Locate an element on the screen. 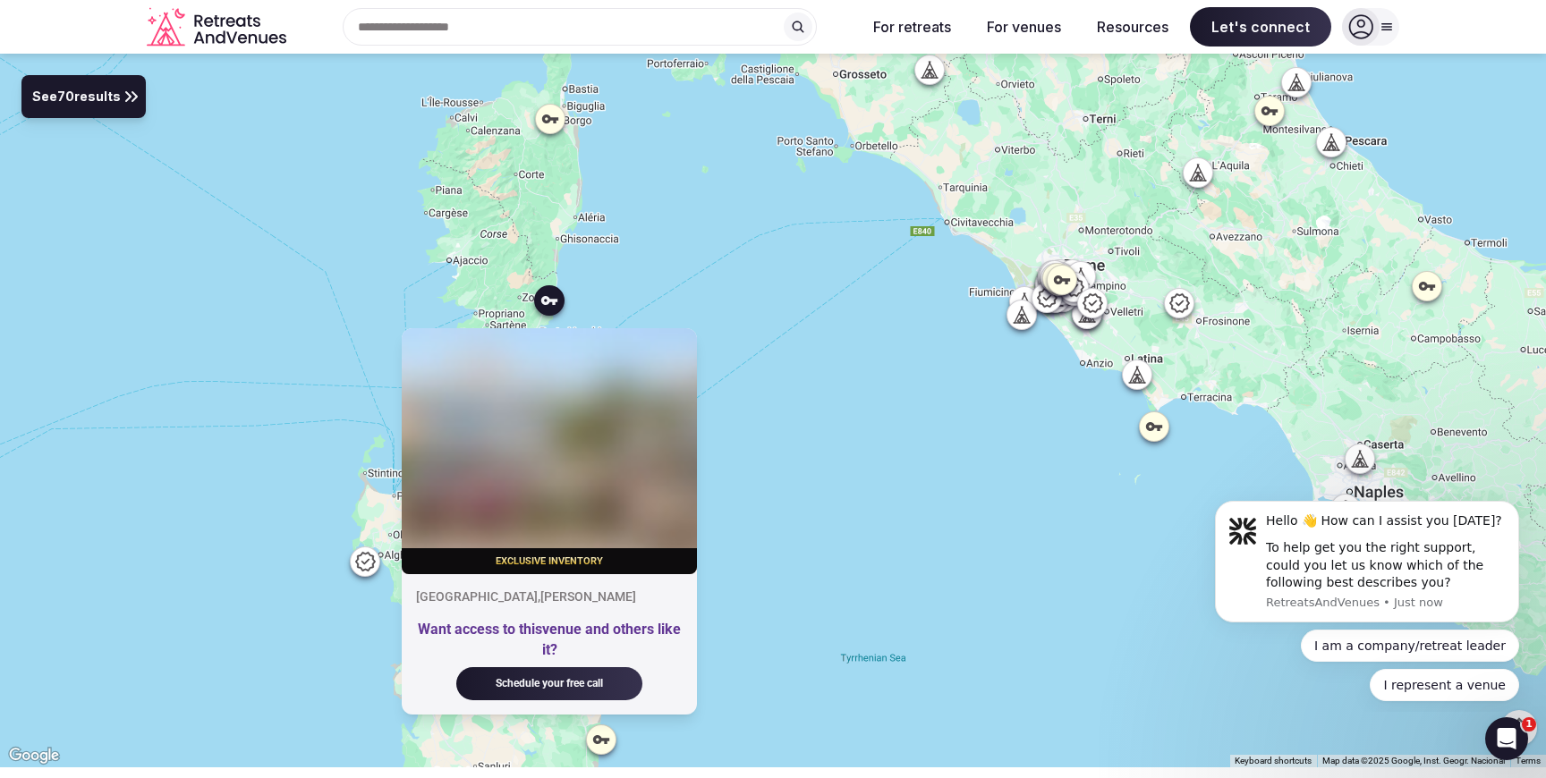 Image resolution: width=1546 pixels, height=778 pixels. img: Profile image for RetreatsAndVenues is located at coordinates (55, 47).